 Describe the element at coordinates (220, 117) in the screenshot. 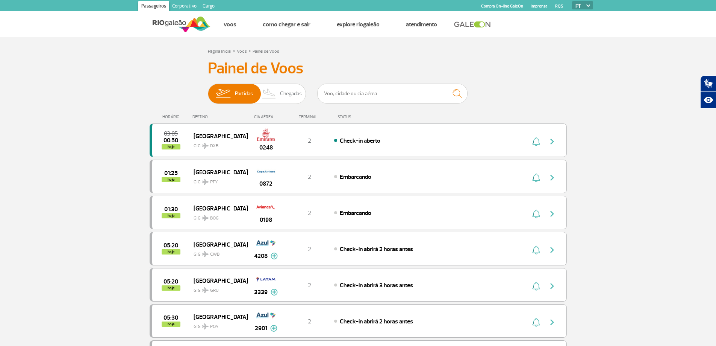

I see `div: DESTINO` at that location.